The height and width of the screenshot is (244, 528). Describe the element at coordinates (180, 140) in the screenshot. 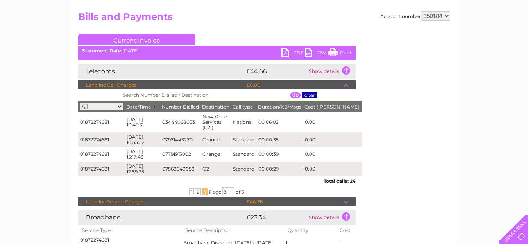

I see `td: 07971443270` at that location.